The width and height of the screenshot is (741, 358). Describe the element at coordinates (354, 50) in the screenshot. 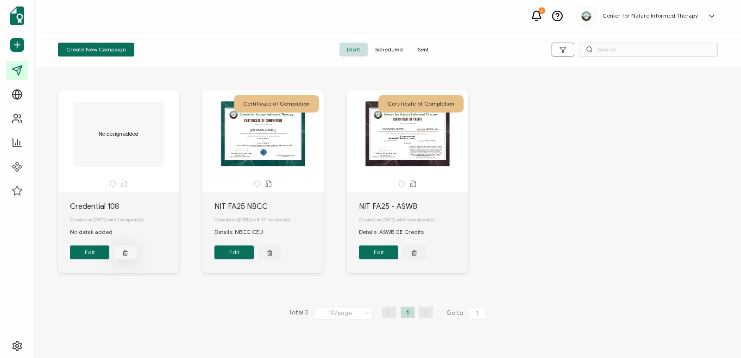

I see `span: Draft` at that location.